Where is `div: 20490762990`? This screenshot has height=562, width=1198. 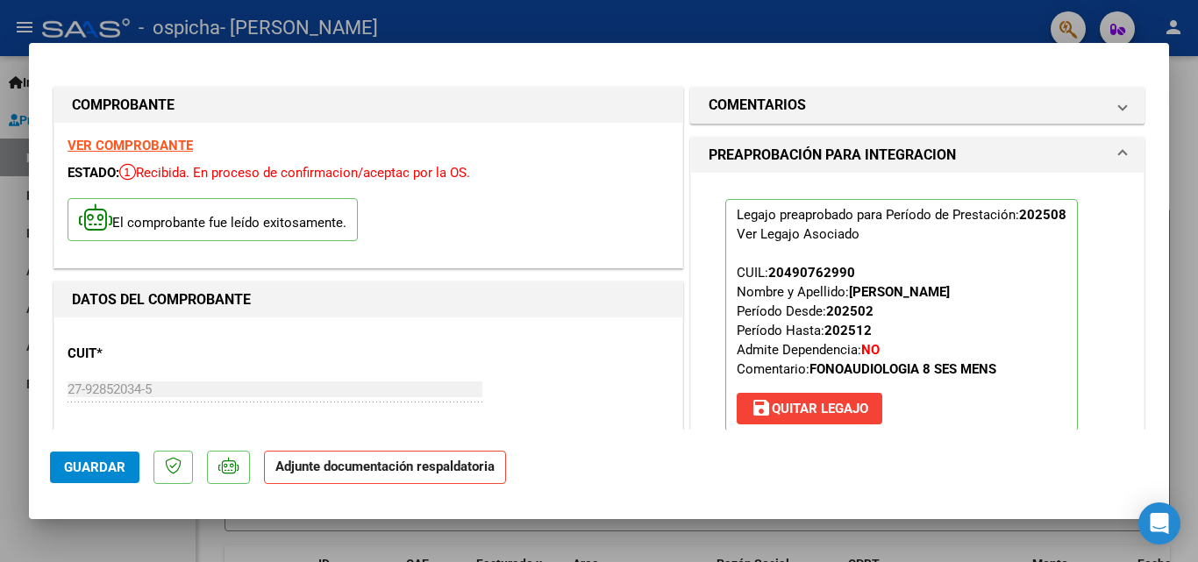 div: 20490762990 is located at coordinates (811, 273).